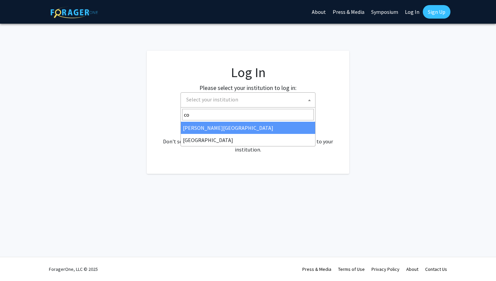 Image resolution: width=496 pixels, height=281 pixels. What do you see at coordinates (248, 114) in the screenshot?
I see `input: Search` at bounding box center [248, 114].